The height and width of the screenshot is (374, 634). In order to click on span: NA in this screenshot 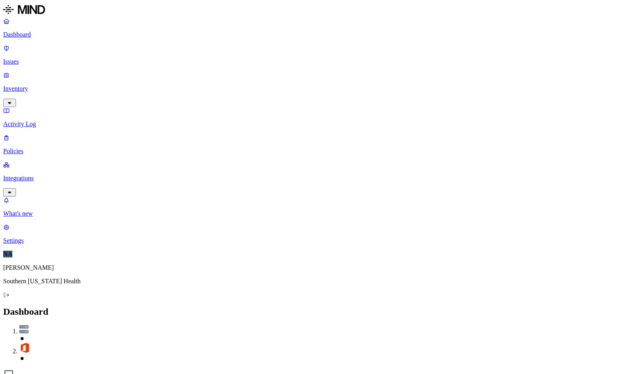, I will do `click(8, 254)`.